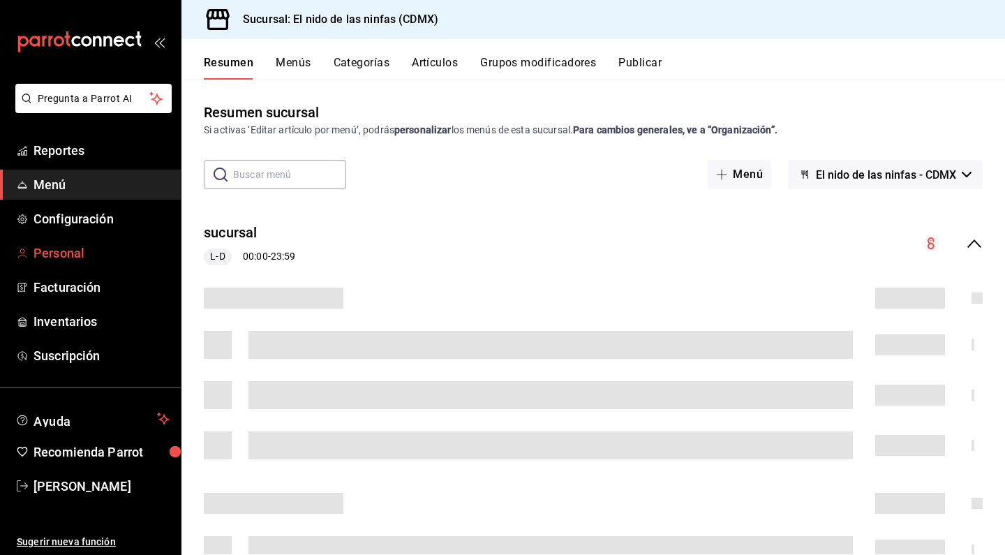  What do you see at coordinates (91, 108) in the screenshot?
I see `a: Pregunta a Parrot AI` at bounding box center [91, 108].